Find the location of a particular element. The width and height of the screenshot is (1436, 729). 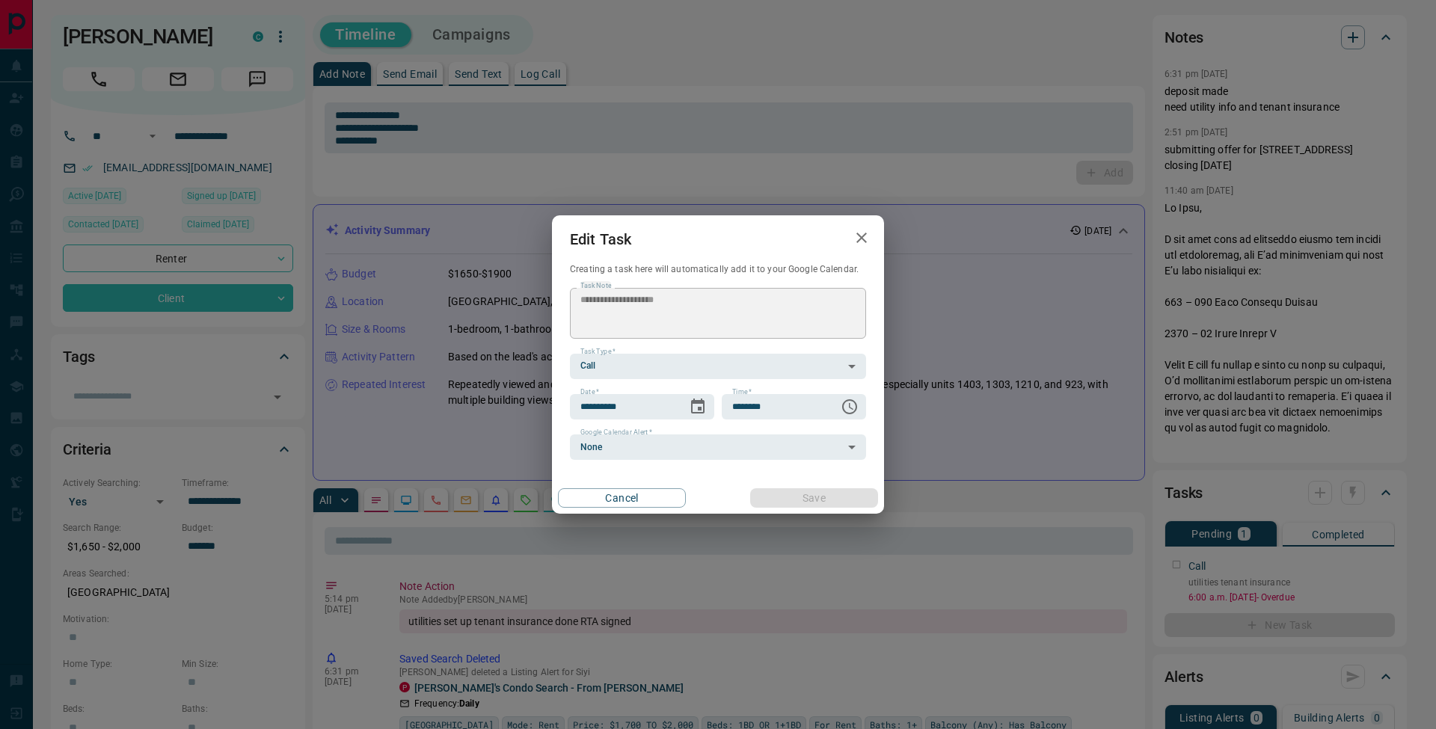

div: None is located at coordinates (718, 447).